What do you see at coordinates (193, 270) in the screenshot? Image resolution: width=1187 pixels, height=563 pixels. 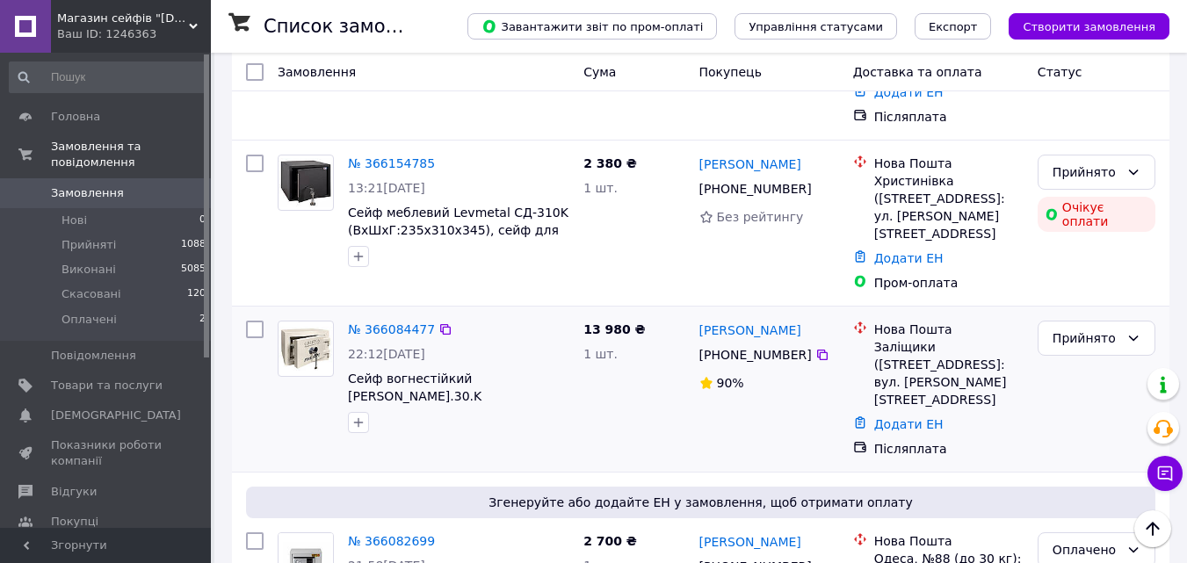 I see `span: 5085` at bounding box center [193, 270].